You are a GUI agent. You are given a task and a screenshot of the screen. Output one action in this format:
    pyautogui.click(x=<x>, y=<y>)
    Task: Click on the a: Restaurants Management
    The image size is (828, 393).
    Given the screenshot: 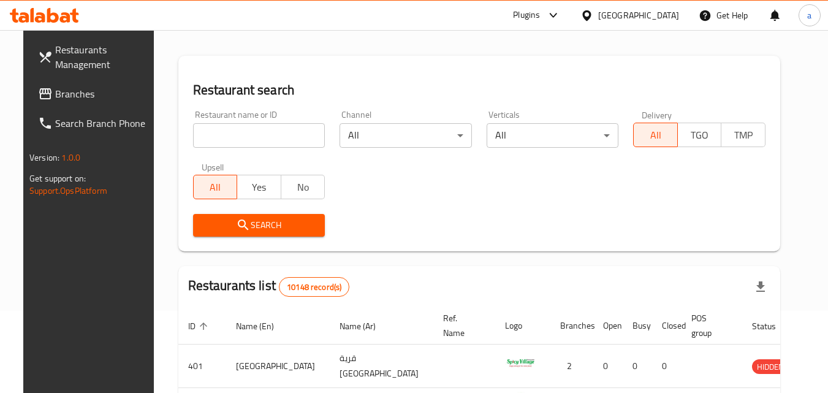 What is the action you would take?
    pyautogui.click(x=95, y=57)
    